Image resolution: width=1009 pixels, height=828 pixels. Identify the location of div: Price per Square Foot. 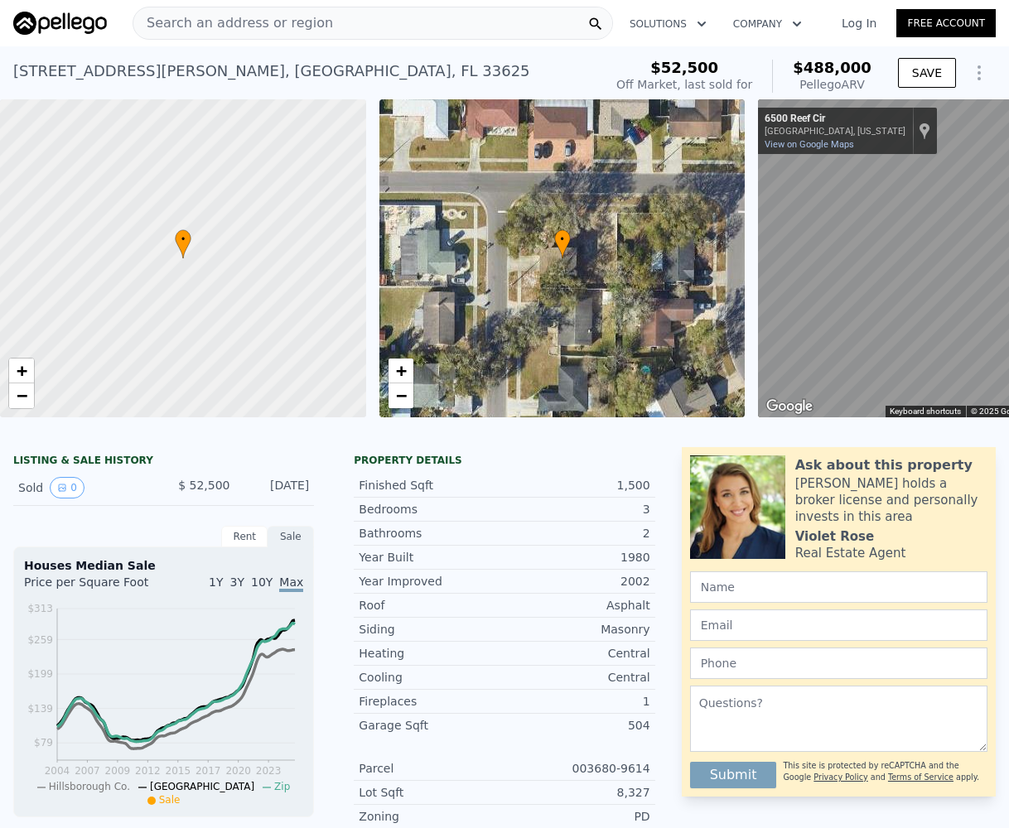
(94, 587).